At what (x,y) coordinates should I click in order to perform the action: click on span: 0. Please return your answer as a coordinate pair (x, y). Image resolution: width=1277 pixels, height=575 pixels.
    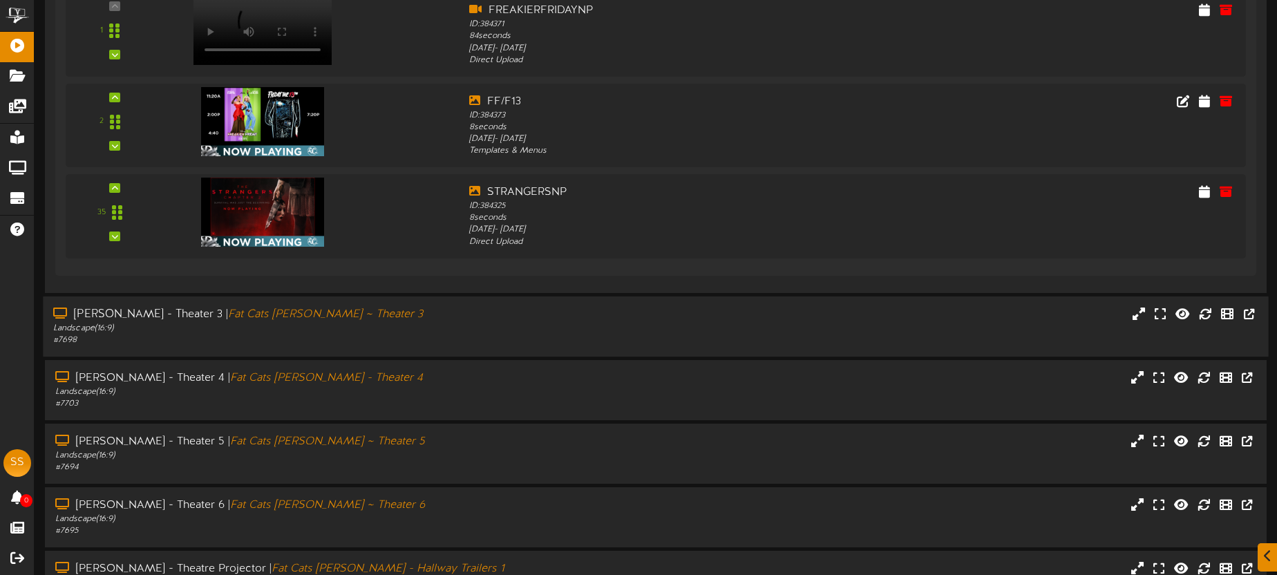
    Looking at the image, I should click on (26, 500).